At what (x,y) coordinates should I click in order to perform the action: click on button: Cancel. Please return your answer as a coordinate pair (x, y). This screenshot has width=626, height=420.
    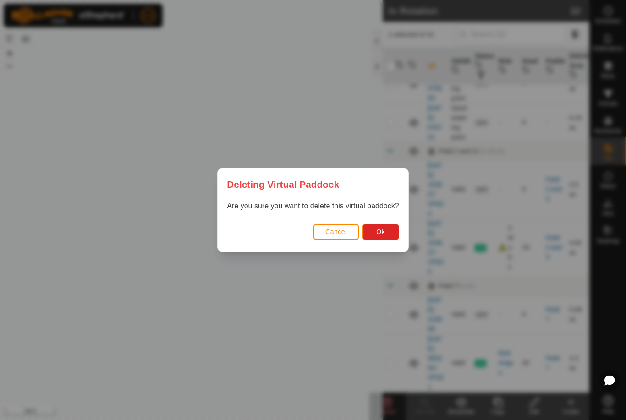
    Looking at the image, I should click on (336, 232).